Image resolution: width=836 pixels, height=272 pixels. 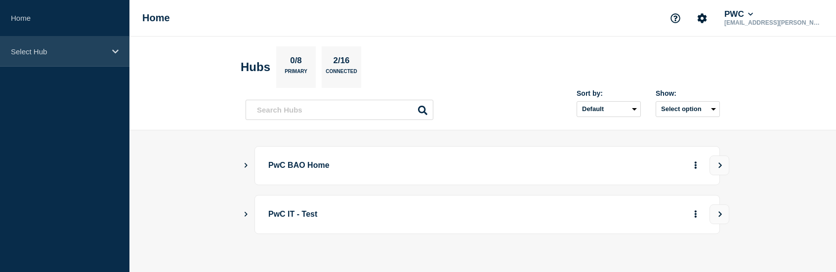 What do you see at coordinates (256, 67) in the screenshot?
I see `h2: Hubs` at bounding box center [256, 67].